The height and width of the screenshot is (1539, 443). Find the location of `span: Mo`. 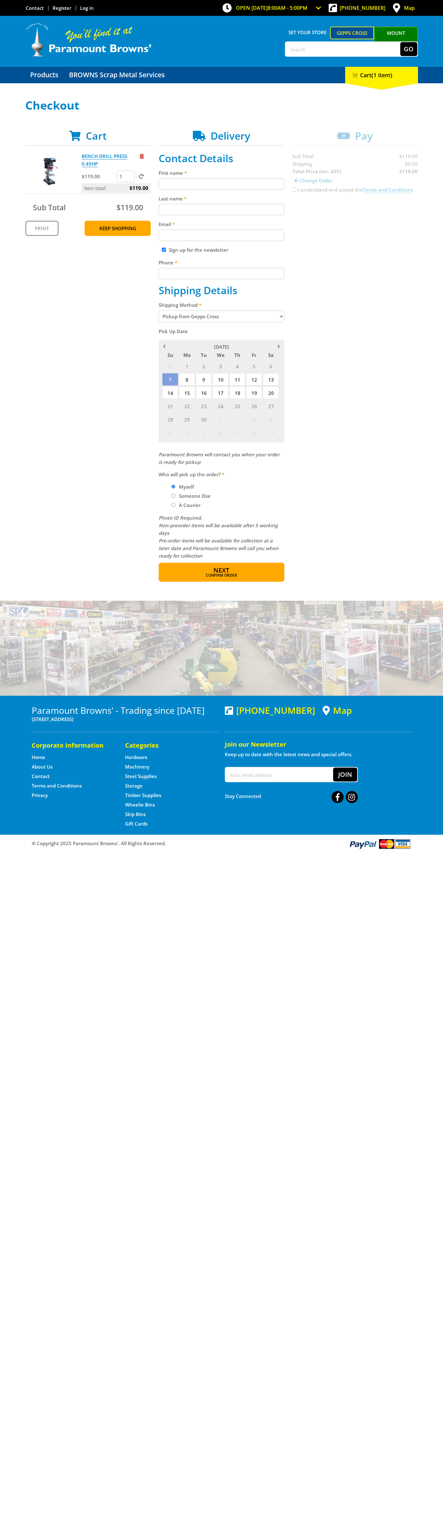

span: Mo is located at coordinates (187, 355).